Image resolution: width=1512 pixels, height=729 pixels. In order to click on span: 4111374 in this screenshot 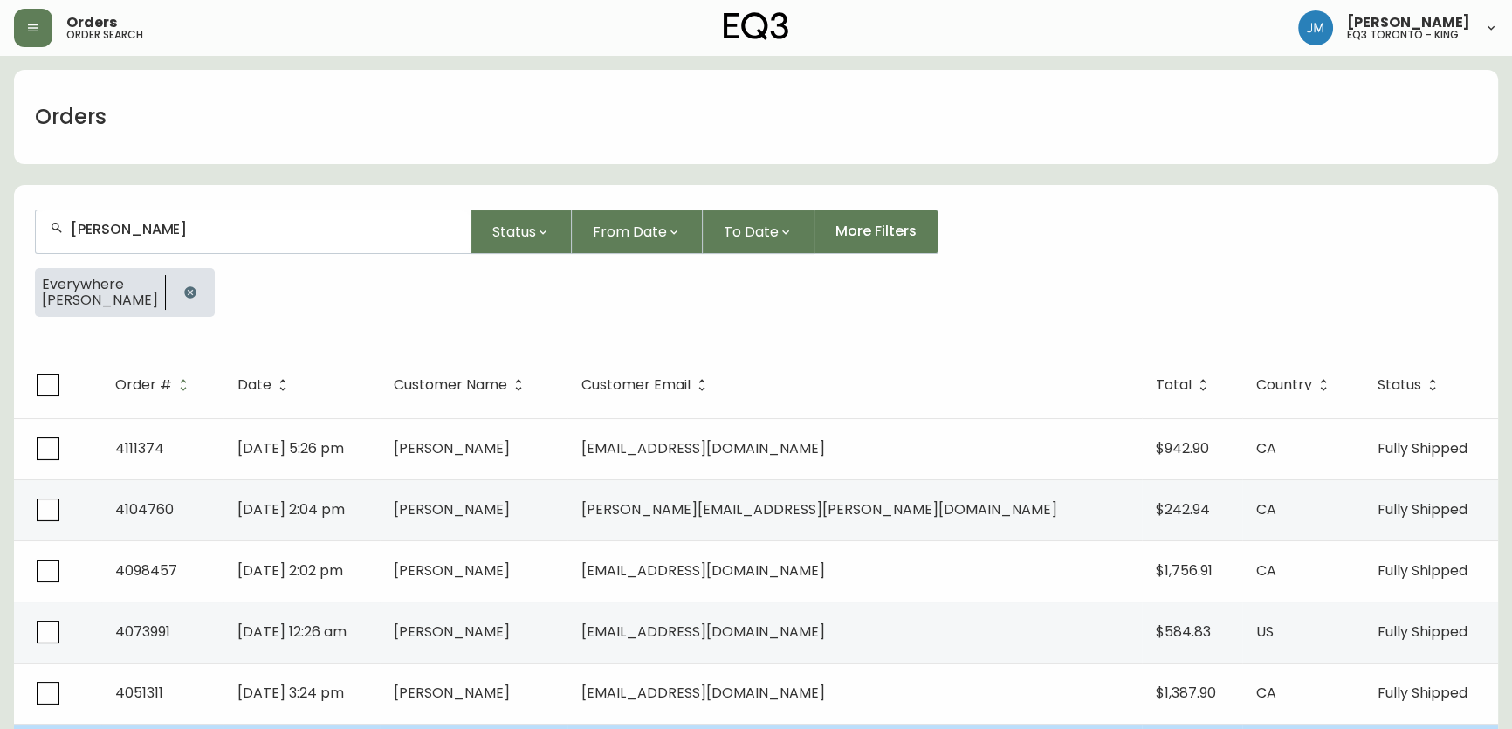, I will do `click(140, 448)`.